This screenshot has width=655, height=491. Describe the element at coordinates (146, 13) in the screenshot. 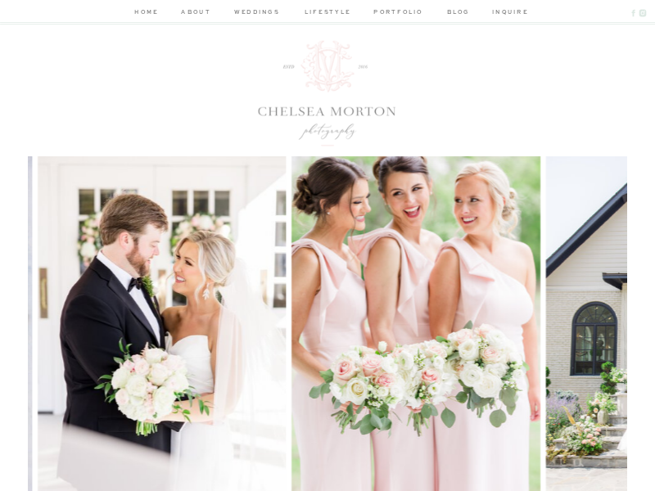

I see `a: home` at that location.